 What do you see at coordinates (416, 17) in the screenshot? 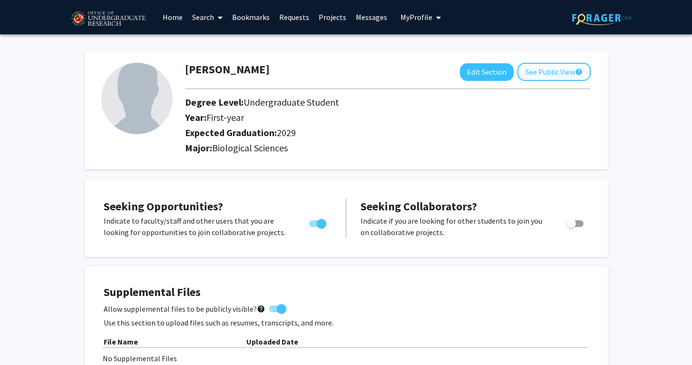
I see `span: My Profile` at bounding box center [416, 17].